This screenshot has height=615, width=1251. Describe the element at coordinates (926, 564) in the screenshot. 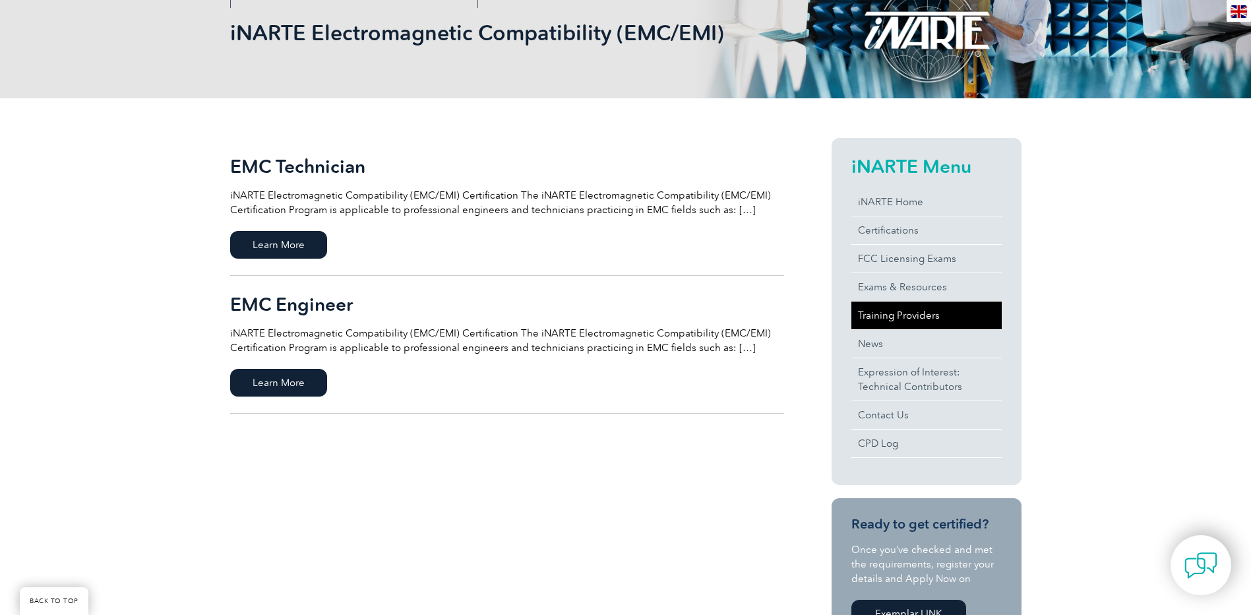

I see `p: Once you’ve checked and met the requirements, register your details and Apply Now on` at that location.